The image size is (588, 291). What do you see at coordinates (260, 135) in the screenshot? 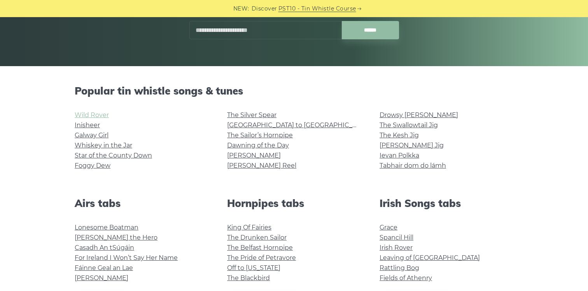
I see `a: The Sailor’s Hornpipe` at bounding box center [260, 135].